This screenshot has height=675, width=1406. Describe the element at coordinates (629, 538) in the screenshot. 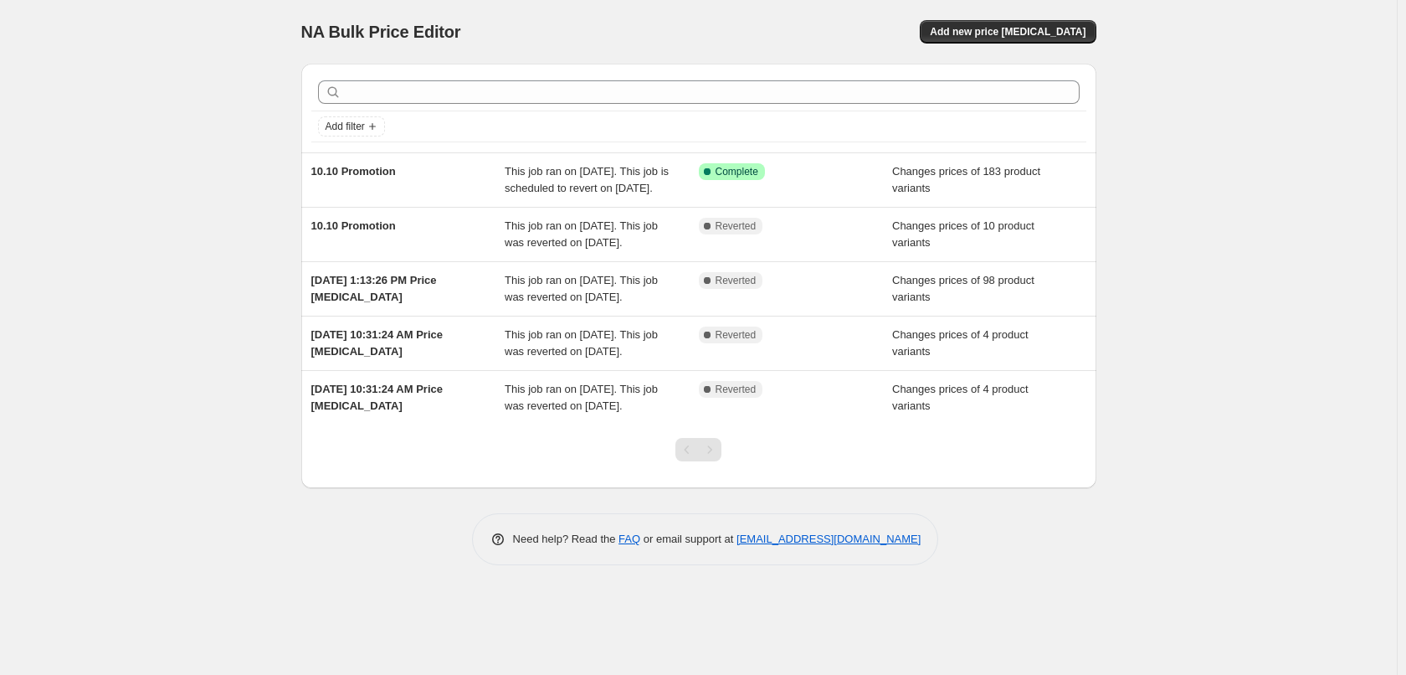

I see `a: FAQ` at that location.